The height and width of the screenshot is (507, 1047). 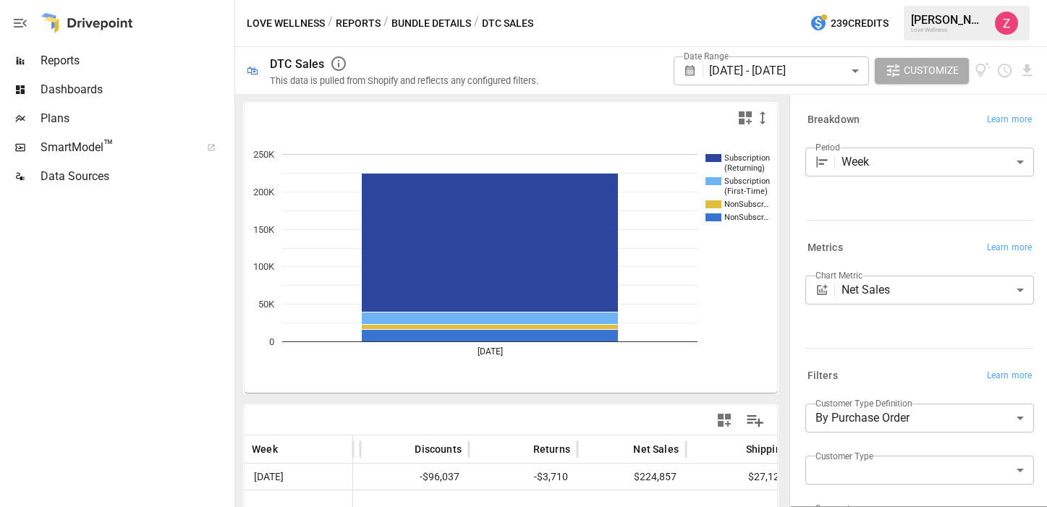 What do you see at coordinates (286, 23) in the screenshot?
I see `button: Love Wellness` at bounding box center [286, 23].